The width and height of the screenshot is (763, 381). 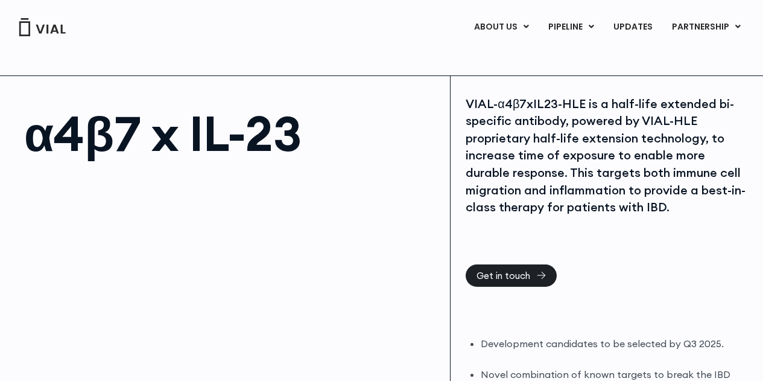 I want to click on span: Get in touch, so click(x=503, y=275).